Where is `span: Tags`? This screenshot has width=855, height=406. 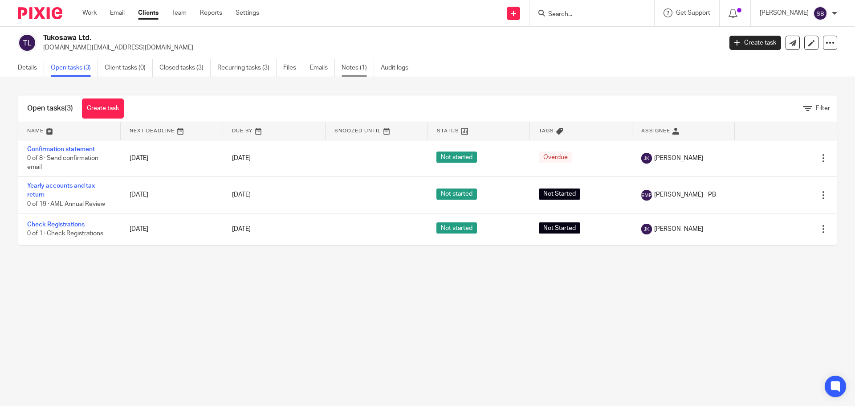 span: Tags is located at coordinates (547, 131).